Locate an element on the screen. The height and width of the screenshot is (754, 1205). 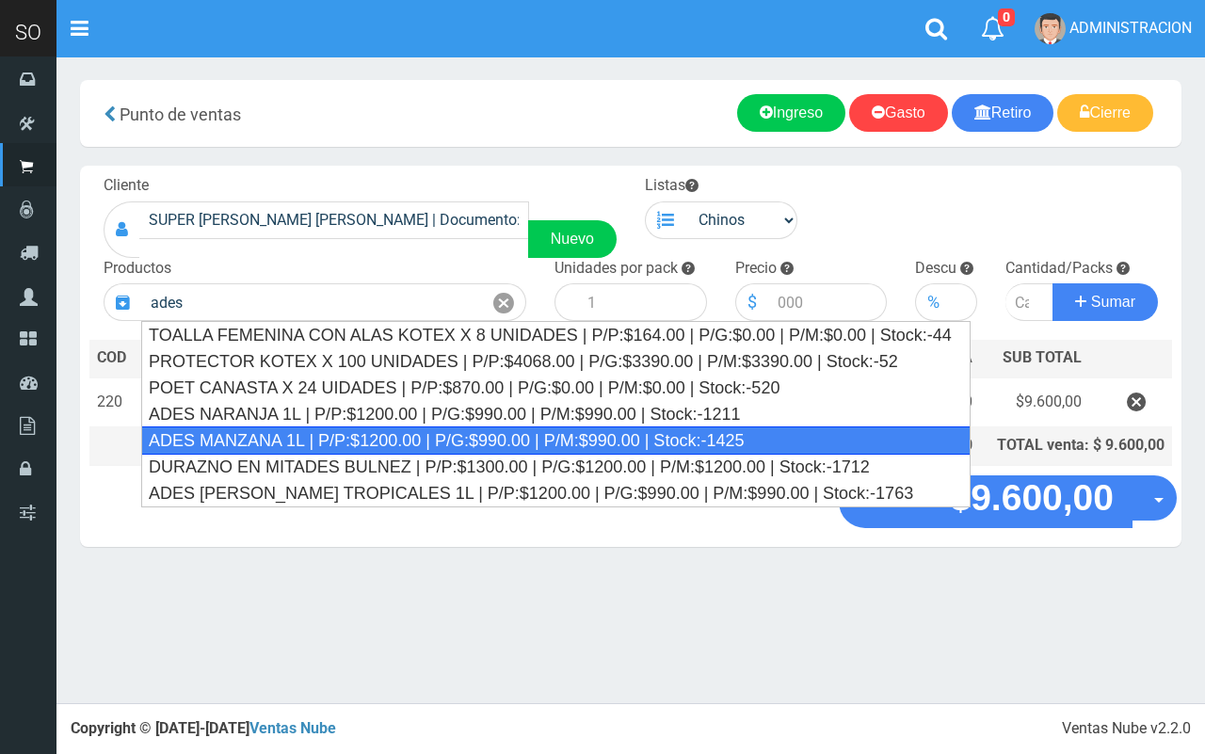
input: Consumidor Final is located at coordinates (334, 220).